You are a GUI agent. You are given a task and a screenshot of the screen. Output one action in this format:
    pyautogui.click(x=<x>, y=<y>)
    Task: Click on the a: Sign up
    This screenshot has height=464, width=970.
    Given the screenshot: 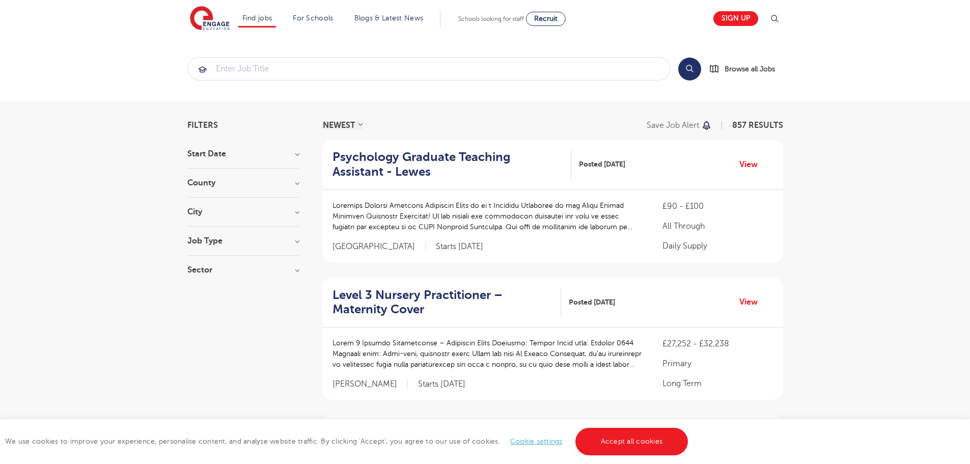 What is the action you would take?
    pyautogui.click(x=735, y=18)
    